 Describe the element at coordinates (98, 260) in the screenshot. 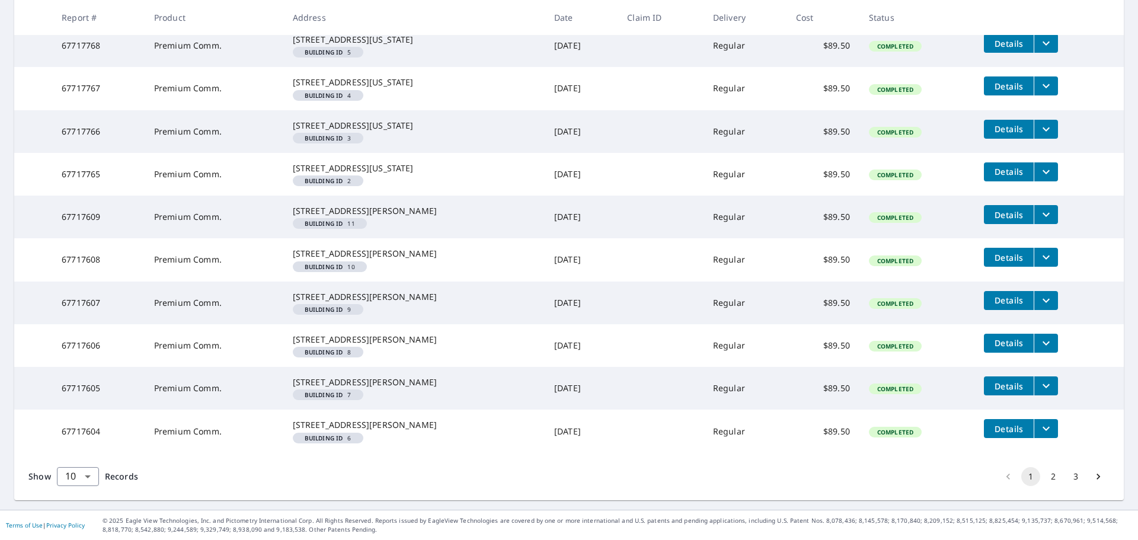

I see `td: 67717608` at that location.